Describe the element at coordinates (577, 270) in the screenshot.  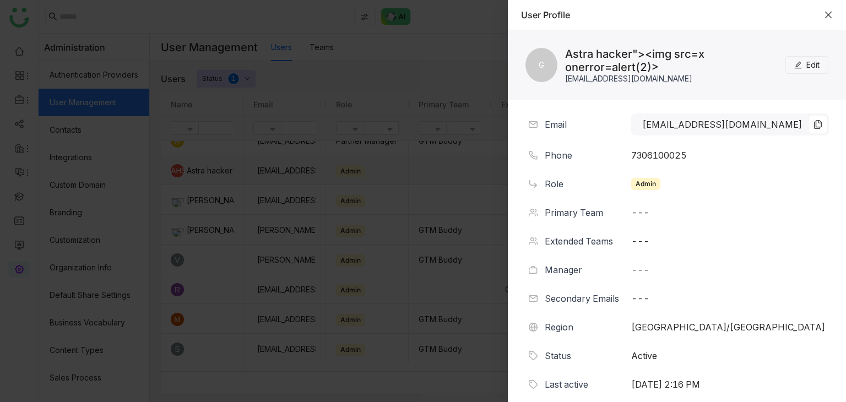
I see `div: Manager` at that location.